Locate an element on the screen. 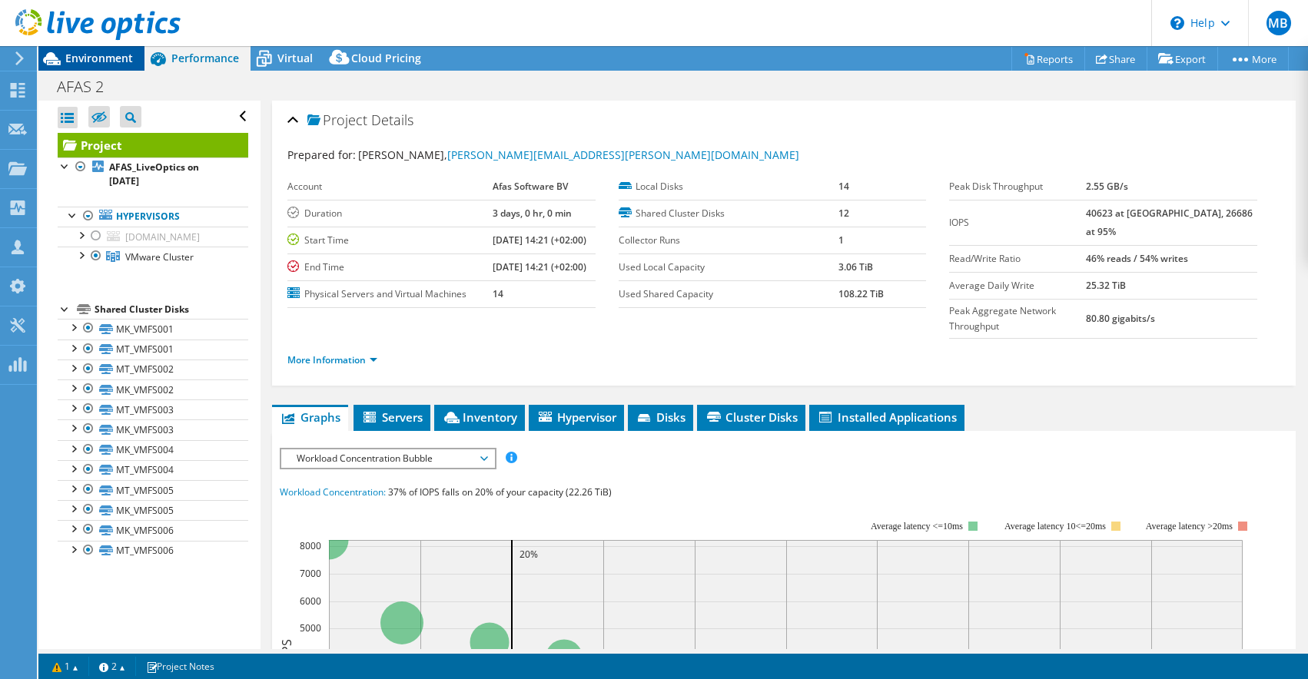  a: MK_VMFS001 is located at coordinates (153, 329).